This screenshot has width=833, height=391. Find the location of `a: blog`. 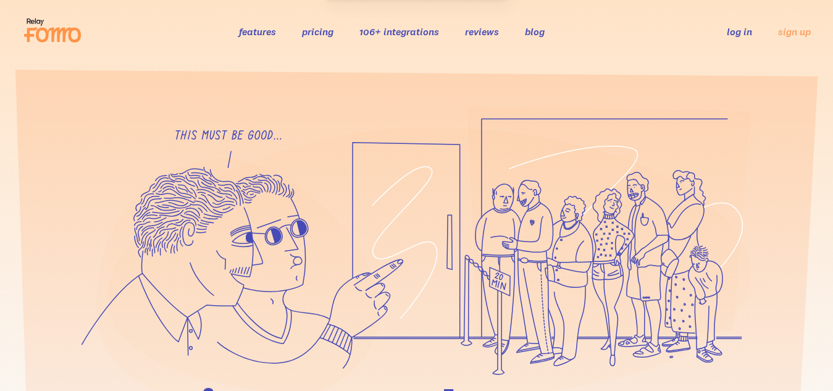

a: blog is located at coordinates (535, 31).